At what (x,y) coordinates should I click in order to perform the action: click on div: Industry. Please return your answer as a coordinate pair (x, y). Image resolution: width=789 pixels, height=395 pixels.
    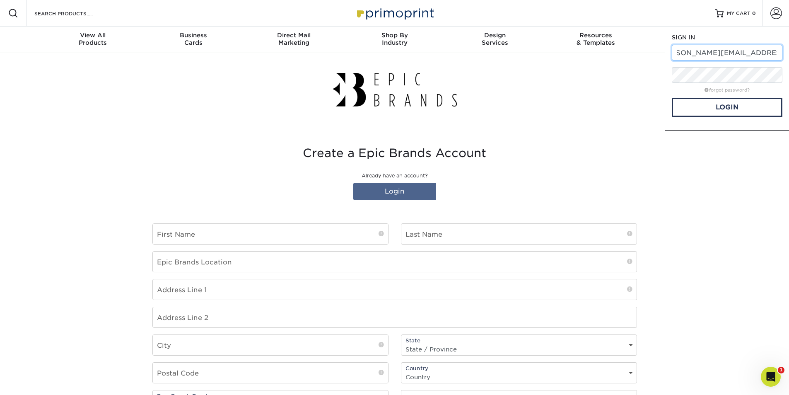
    Looking at the image, I should click on (394, 39).